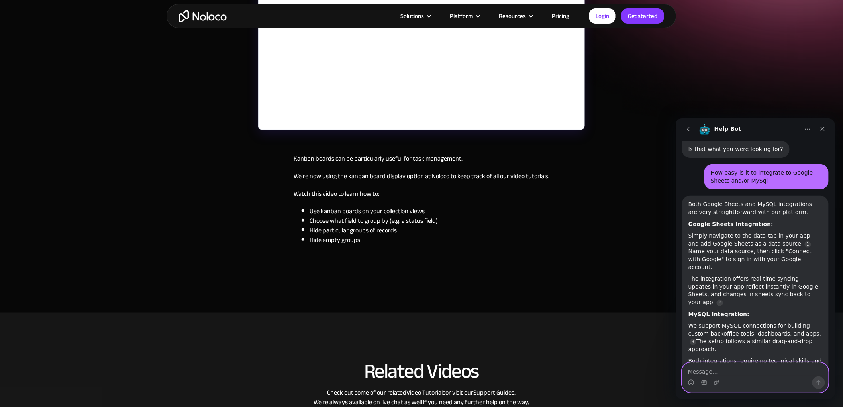  What do you see at coordinates (430, 230) in the screenshot?
I see `li: Hide particular groups of records` at bounding box center [430, 230].